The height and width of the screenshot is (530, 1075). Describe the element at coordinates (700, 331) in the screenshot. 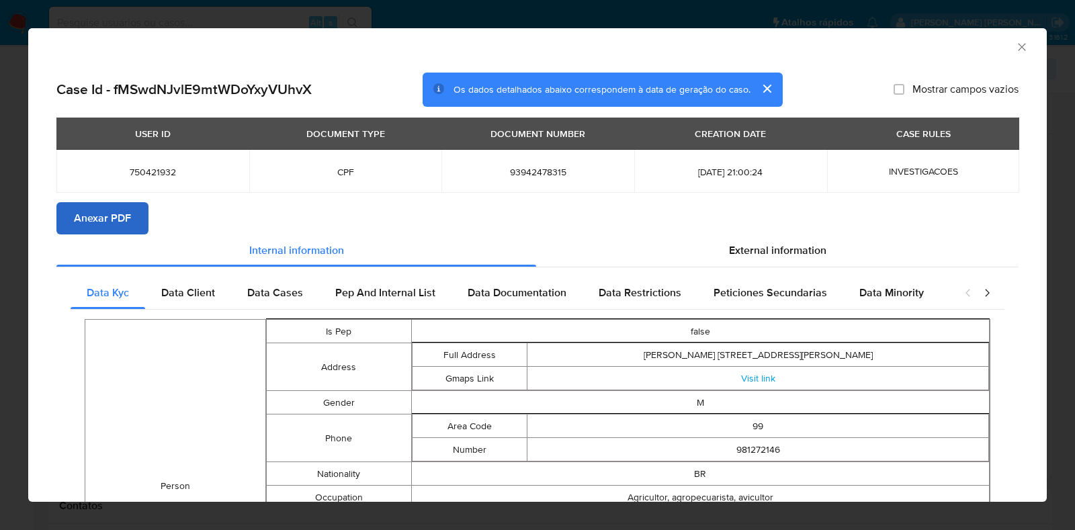

I see `td: false` at that location.